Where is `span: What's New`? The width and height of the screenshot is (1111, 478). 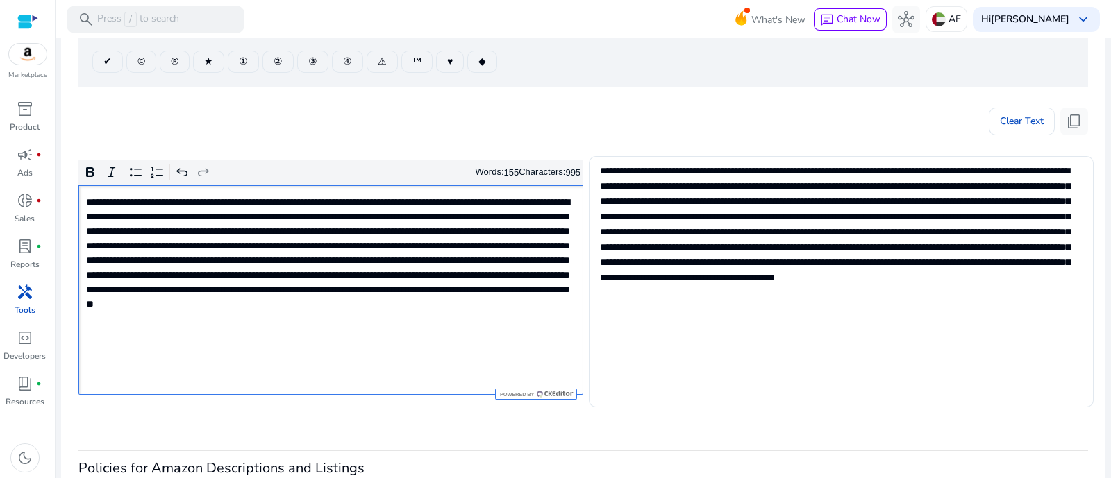
span: What's New is located at coordinates (778, 19).